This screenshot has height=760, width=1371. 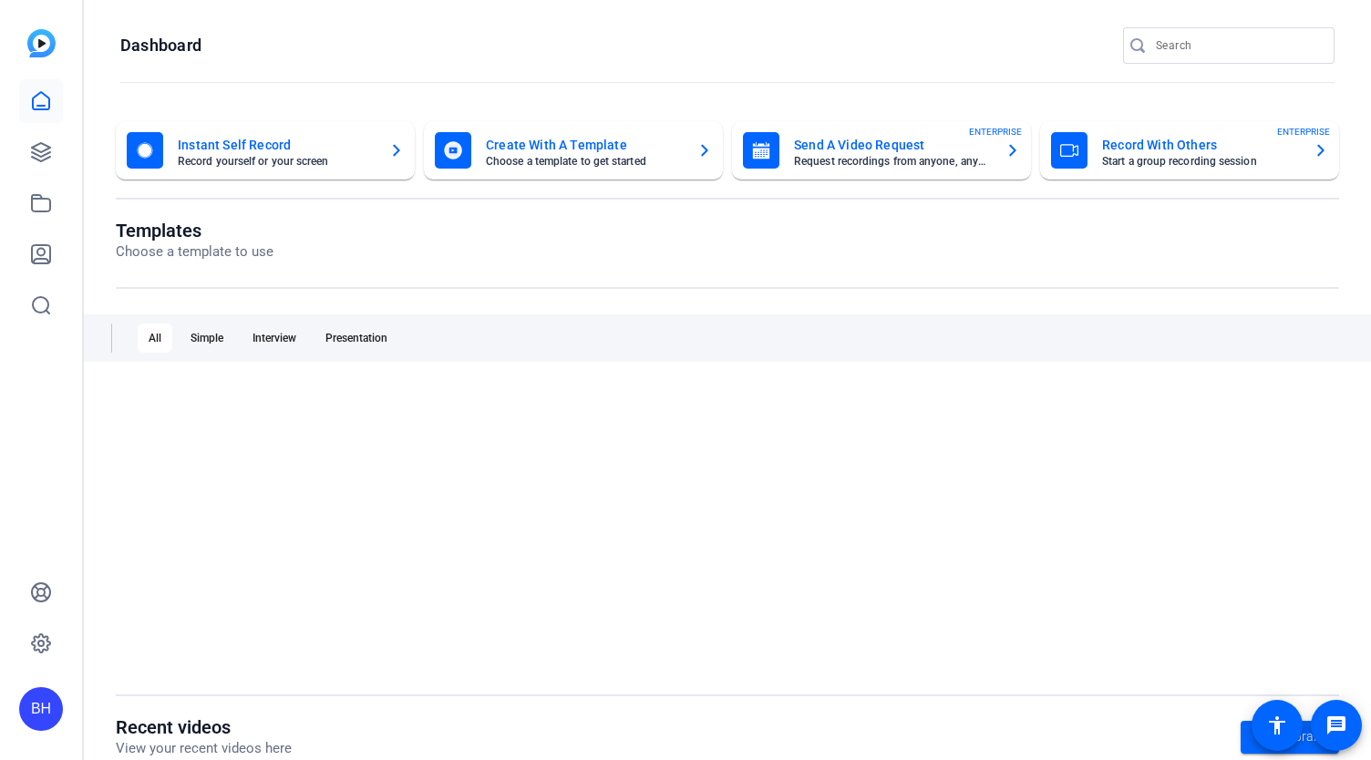 What do you see at coordinates (881, 150) in the screenshot?
I see `button: Send A Video RequestRequest recordings from anyone, anywhereENTERPRISE` at bounding box center [881, 150].